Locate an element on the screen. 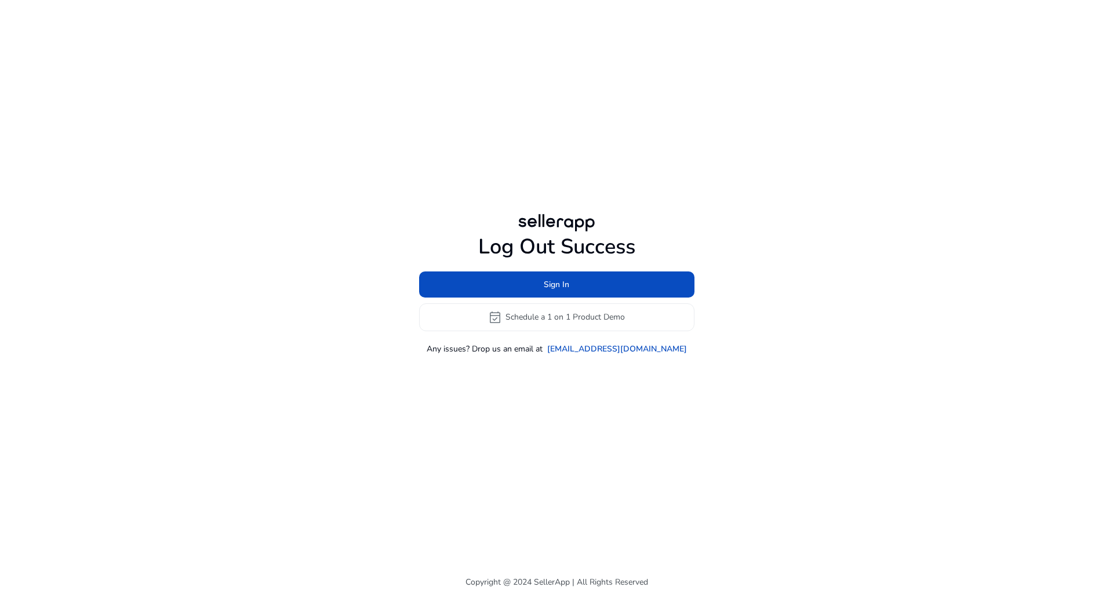 This screenshot has width=1113, height=598. p: Any issues? Drop us an email at is located at coordinates (485, 348).